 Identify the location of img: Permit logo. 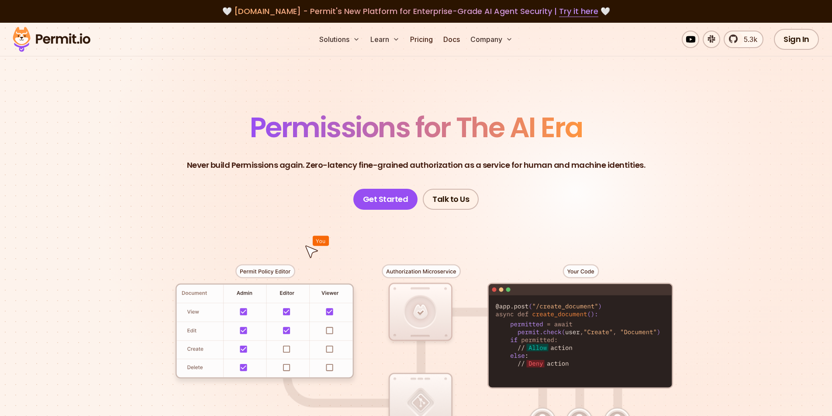
(52, 39).